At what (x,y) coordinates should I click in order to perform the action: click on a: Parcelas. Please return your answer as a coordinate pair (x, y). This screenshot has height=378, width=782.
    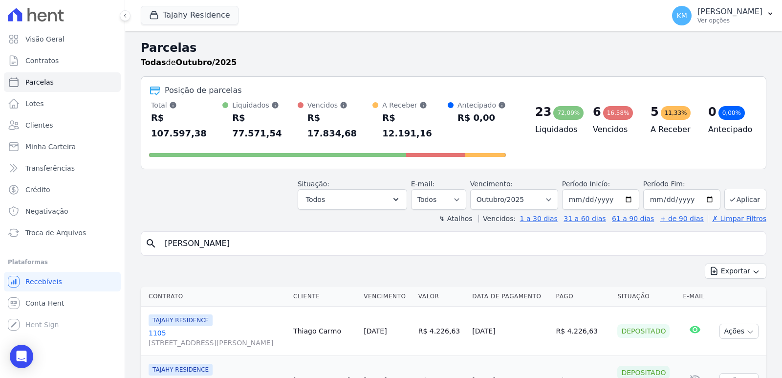
    Looking at the image, I should click on (62, 82).